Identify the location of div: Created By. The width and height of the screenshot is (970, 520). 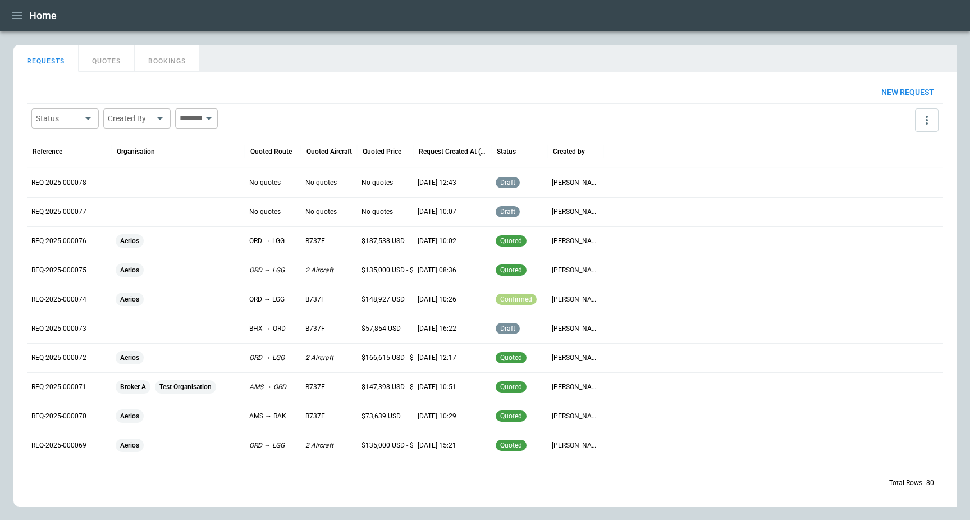
(130, 118).